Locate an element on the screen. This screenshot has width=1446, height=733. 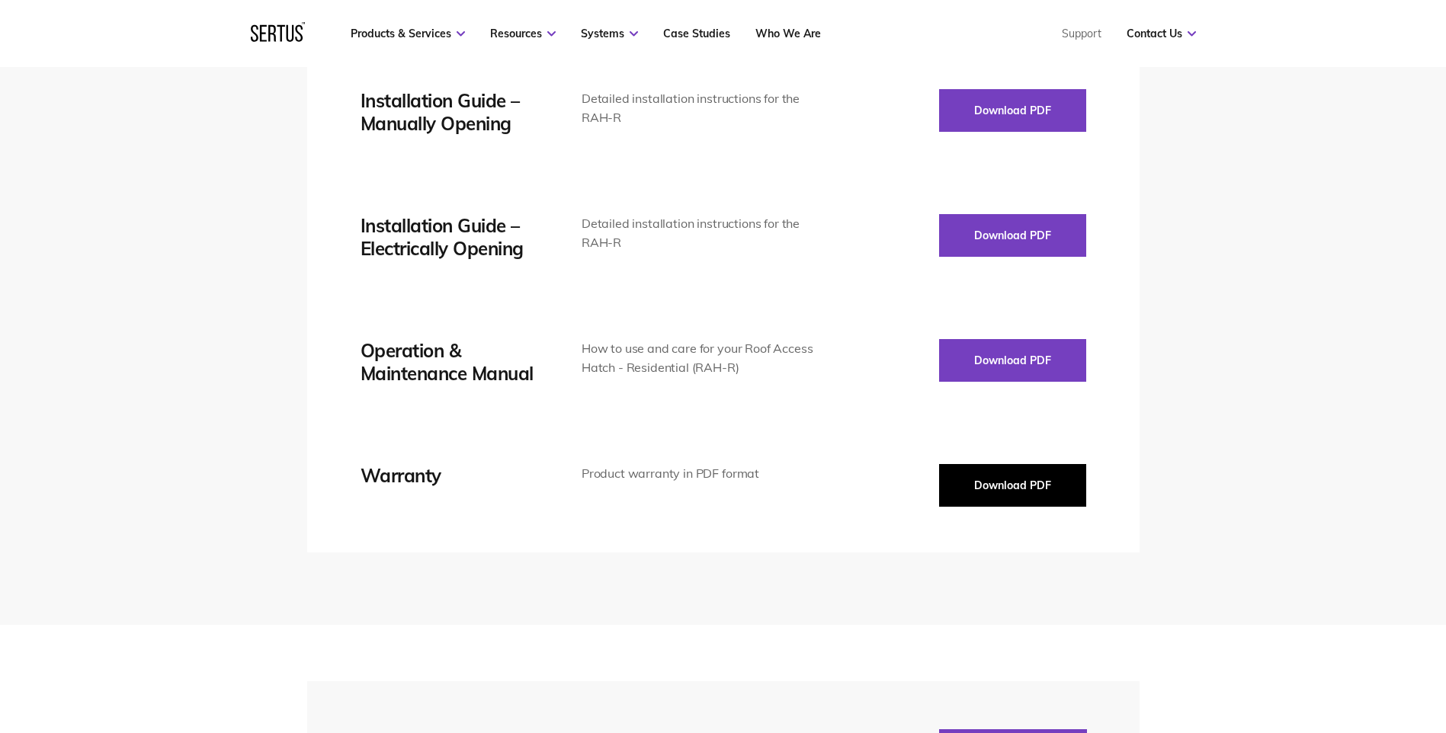
a: Who We Are is located at coordinates (788, 34).